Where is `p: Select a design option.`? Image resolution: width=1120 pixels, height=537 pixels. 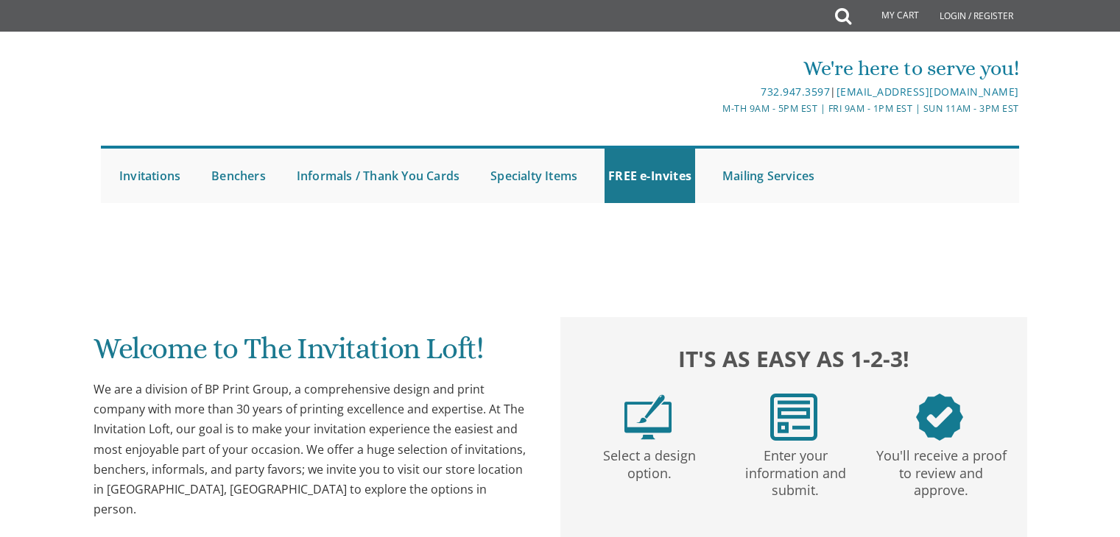 p: Select a design option. is located at coordinates (649, 462).